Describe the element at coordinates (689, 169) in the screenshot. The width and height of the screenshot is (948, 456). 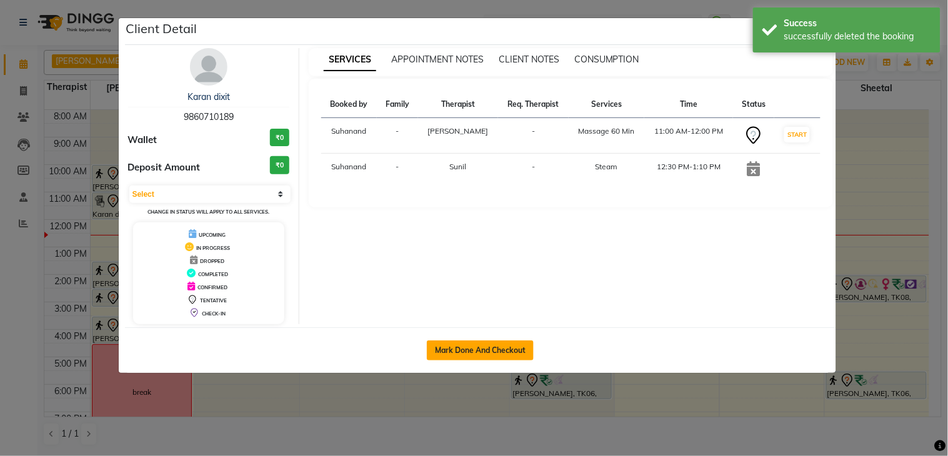
I see `td: 12:30 PM-1:10 PM` at that location.